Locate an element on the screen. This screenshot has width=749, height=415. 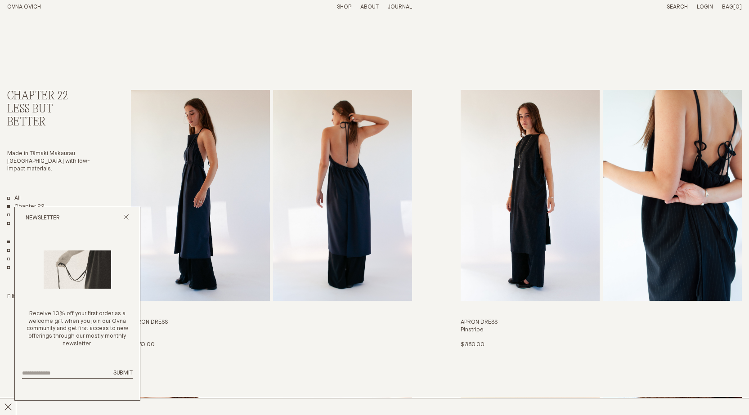
a: Chapter 22 is located at coordinates (26, 207).